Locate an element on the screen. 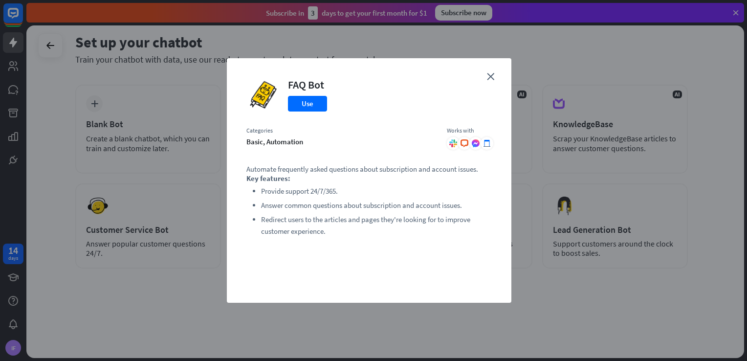 This screenshot has width=747, height=361. button: Open LiveChat chat widget is located at coordinates (22, 19).